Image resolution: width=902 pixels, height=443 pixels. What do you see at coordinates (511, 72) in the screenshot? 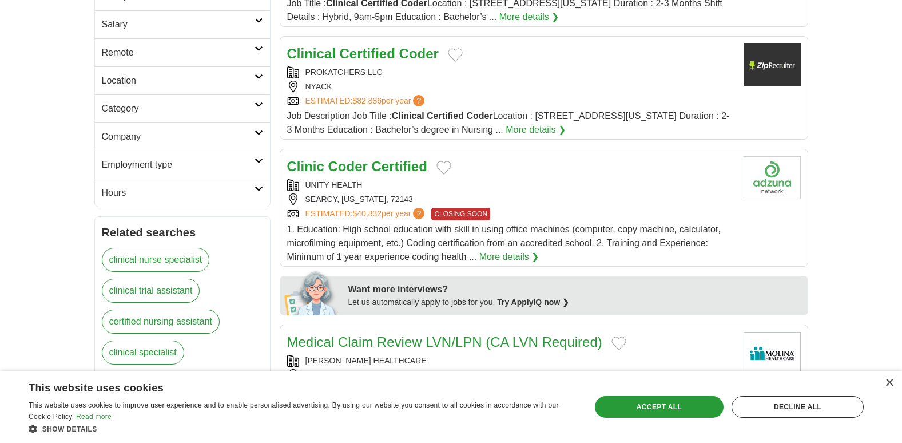
I see `div: PROKATCHERS LLC` at bounding box center [511, 72].